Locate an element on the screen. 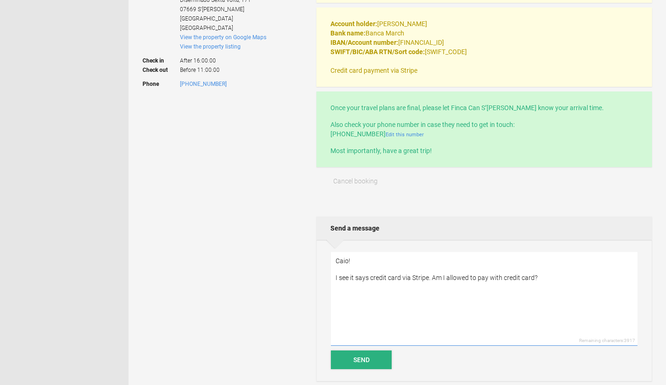 Image resolution: width=666 pixels, height=385 pixels. button: Send is located at coordinates (361, 360).